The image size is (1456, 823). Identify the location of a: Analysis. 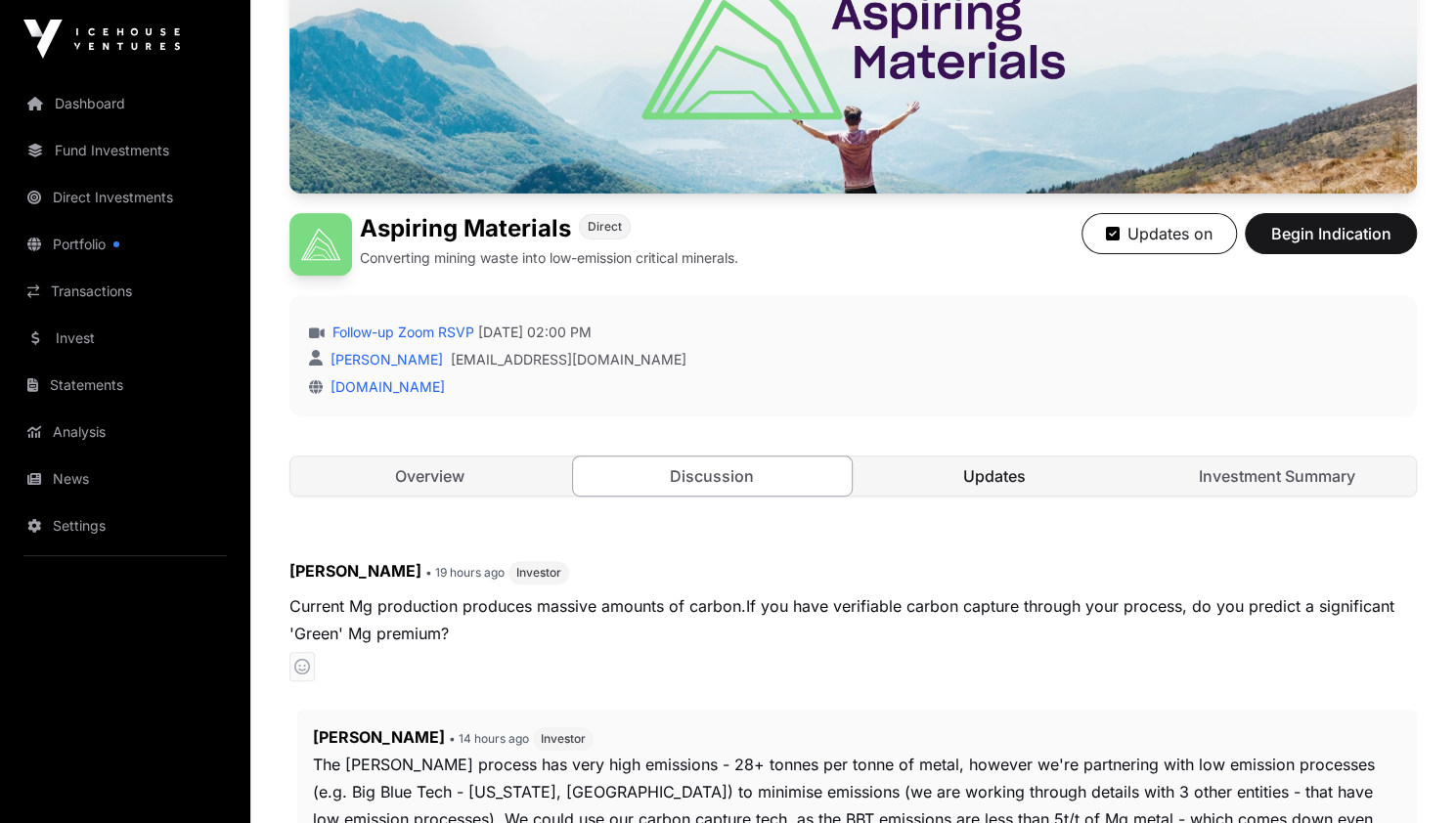
(125, 432).